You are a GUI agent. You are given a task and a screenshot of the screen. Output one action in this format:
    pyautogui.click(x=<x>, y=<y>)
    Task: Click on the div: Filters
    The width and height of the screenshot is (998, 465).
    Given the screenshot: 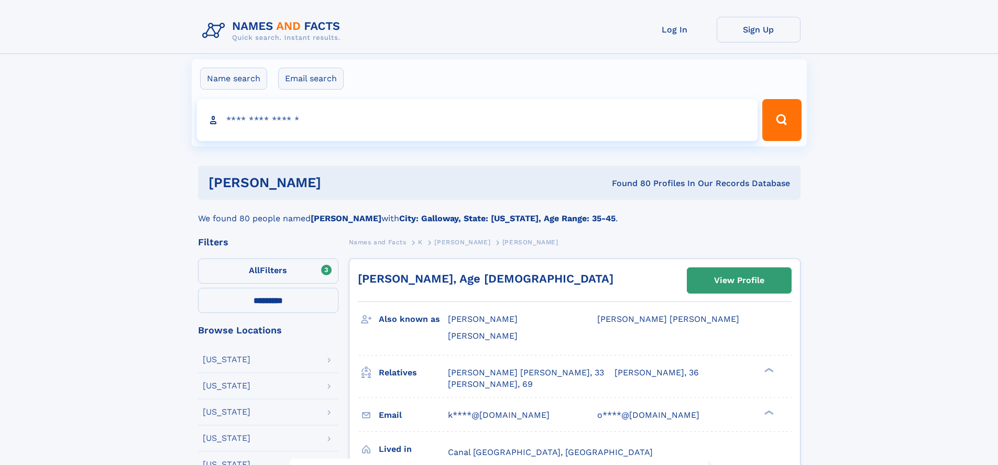 What is the action you would take?
    pyautogui.click(x=268, y=242)
    